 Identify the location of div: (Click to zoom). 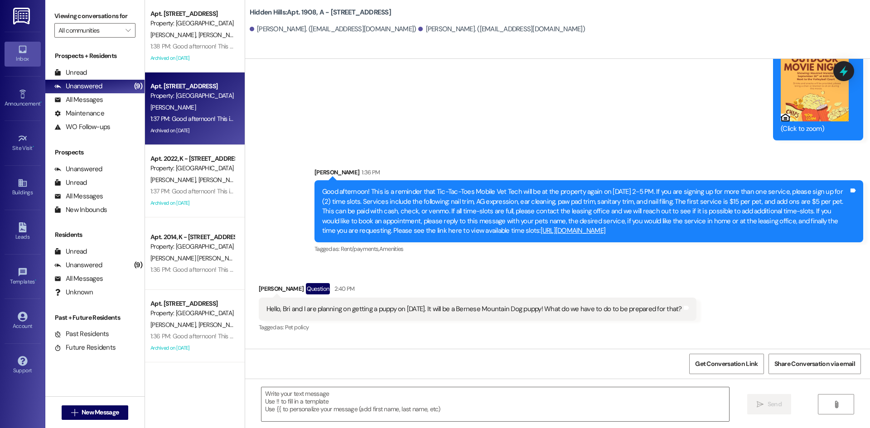
(815, 129).